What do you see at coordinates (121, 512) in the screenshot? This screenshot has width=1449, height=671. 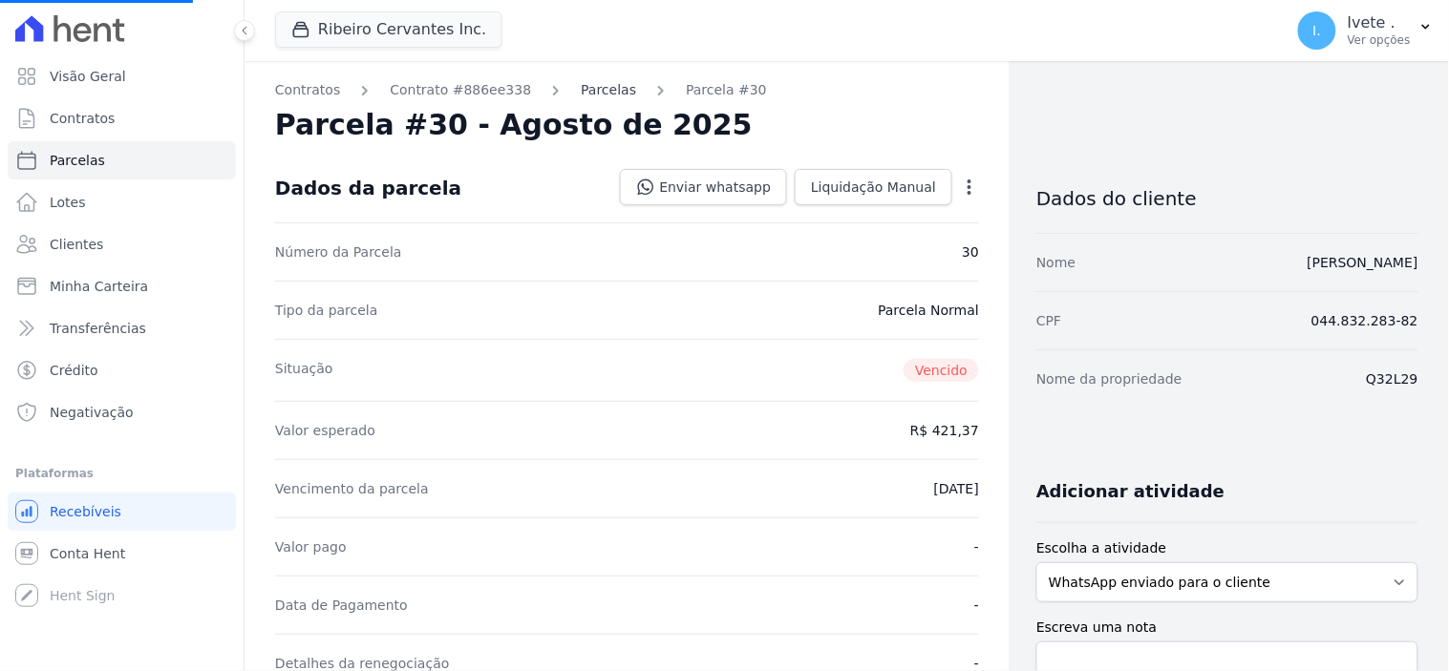 I see `a: Recebíveis` at bounding box center [121, 512].